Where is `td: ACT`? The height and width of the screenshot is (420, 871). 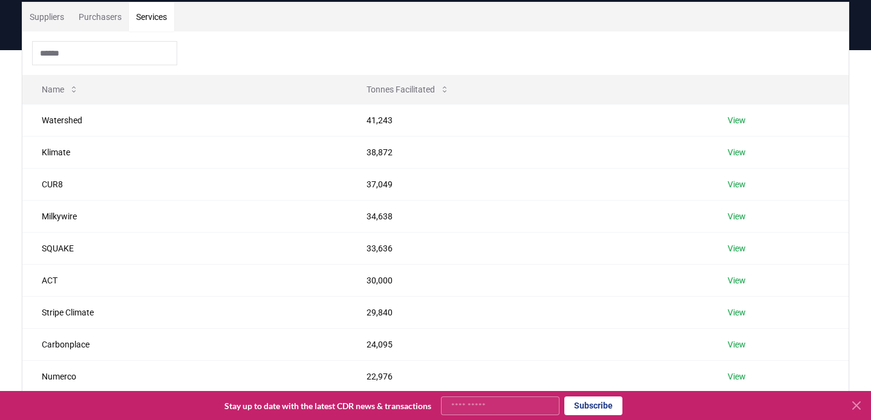
td: ACT is located at coordinates (184, 280).